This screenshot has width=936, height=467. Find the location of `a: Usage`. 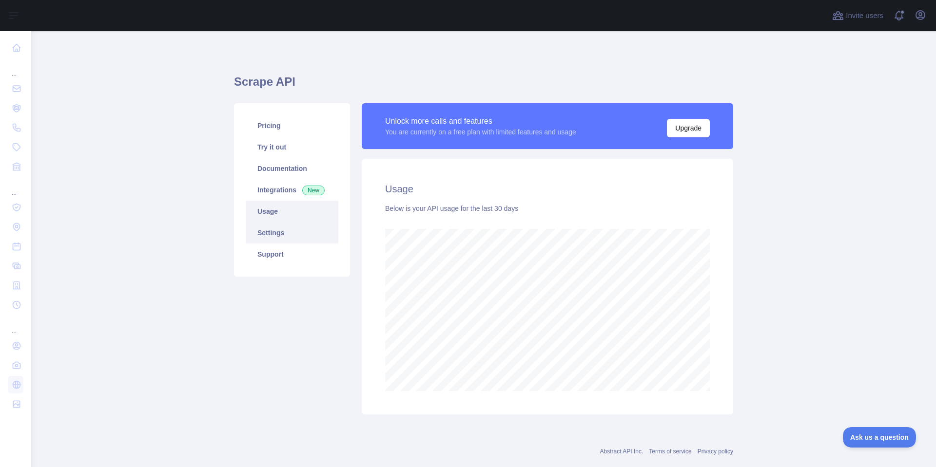

a: Usage is located at coordinates (292, 212).